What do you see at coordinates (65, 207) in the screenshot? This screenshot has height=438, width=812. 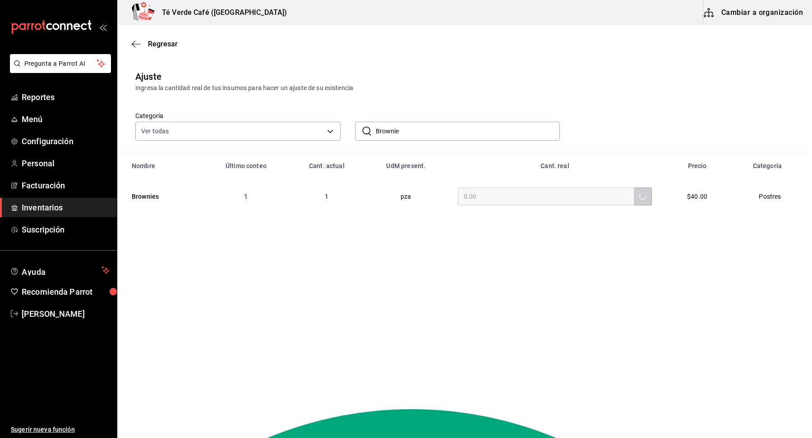 I see `span: Inventarios` at bounding box center [65, 207].